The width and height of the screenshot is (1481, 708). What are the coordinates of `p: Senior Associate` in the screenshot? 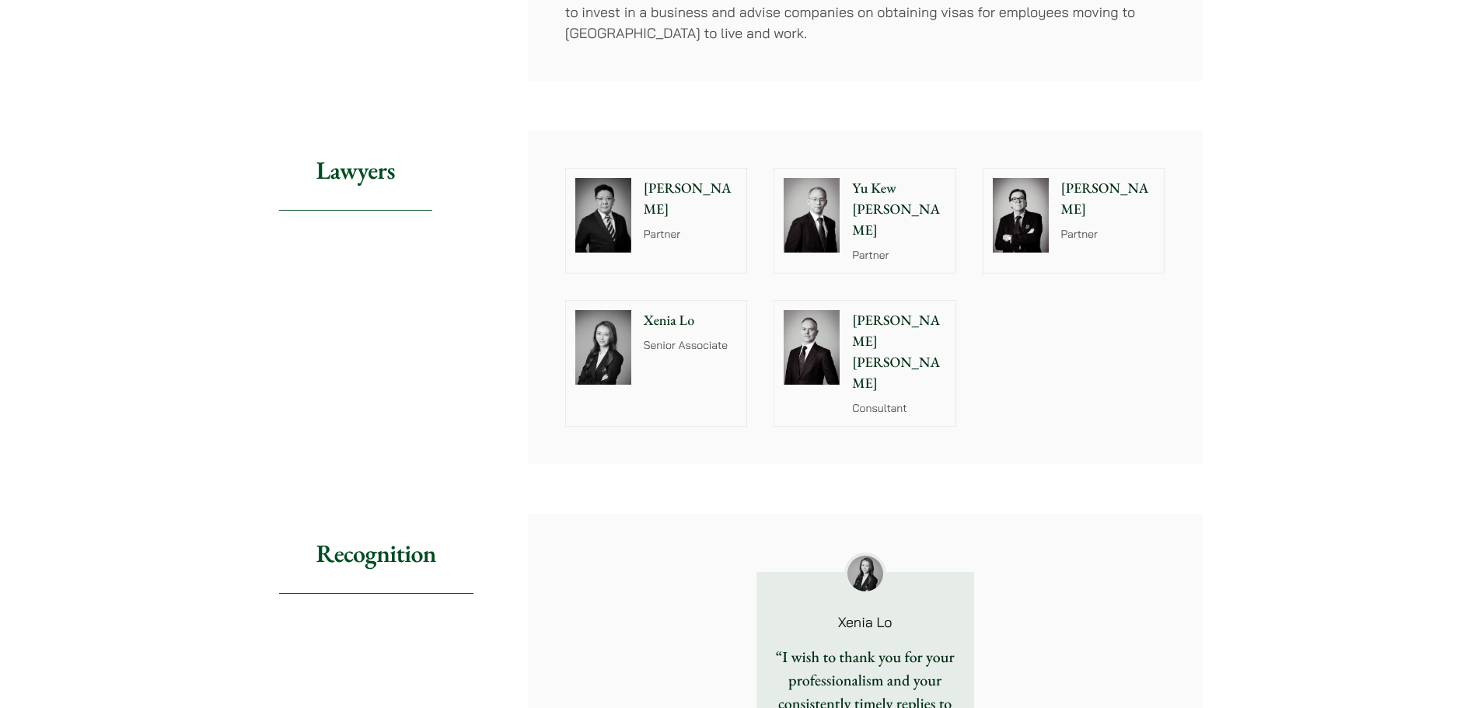 It's located at (690, 345).